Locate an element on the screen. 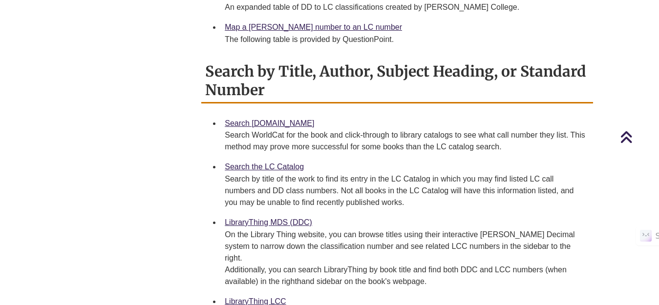  h2: Search by Title, Author, Subject Heading, or Standard Number is located at coordinates (397, 81).